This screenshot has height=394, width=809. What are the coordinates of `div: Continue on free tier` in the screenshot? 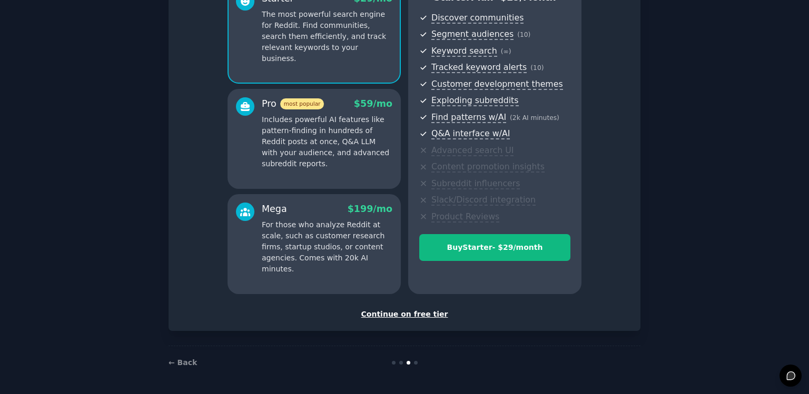 It's located at (404, 314).